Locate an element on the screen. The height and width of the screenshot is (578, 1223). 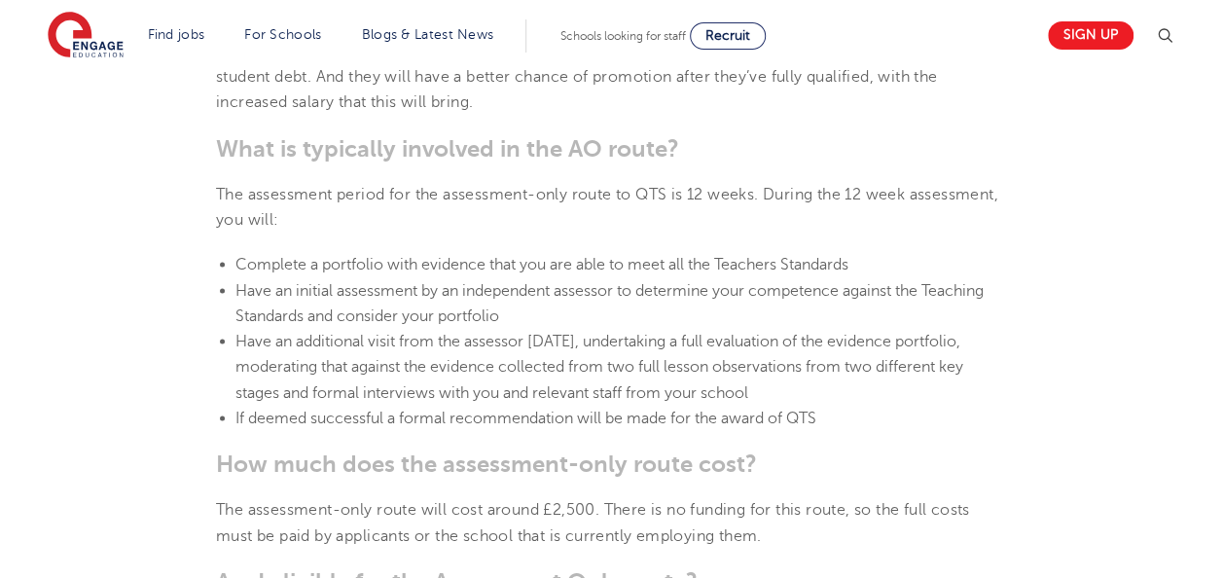
span: Recruit is located at coordinates (728, 35).